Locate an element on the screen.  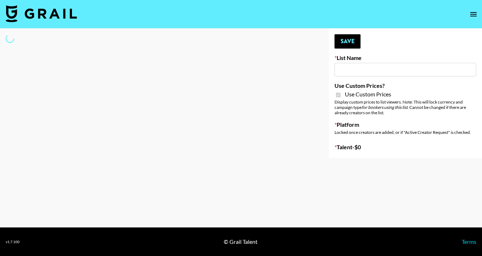
div: v 1.7.100 is located at coordinates (12, 241).